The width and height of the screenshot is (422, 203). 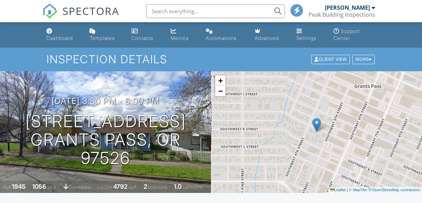 What do you see at coordinates (19, 186) in the screenshot?
I see `div: 1945` at bounding box center [19, 186].